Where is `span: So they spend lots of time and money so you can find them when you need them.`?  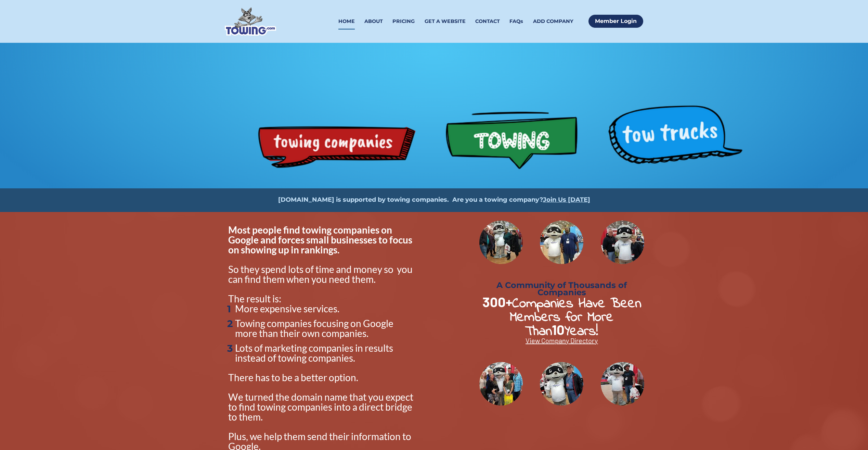
span: So they spend lots of time and money so you can find them when you need them. is located at coordinates (321, 274).